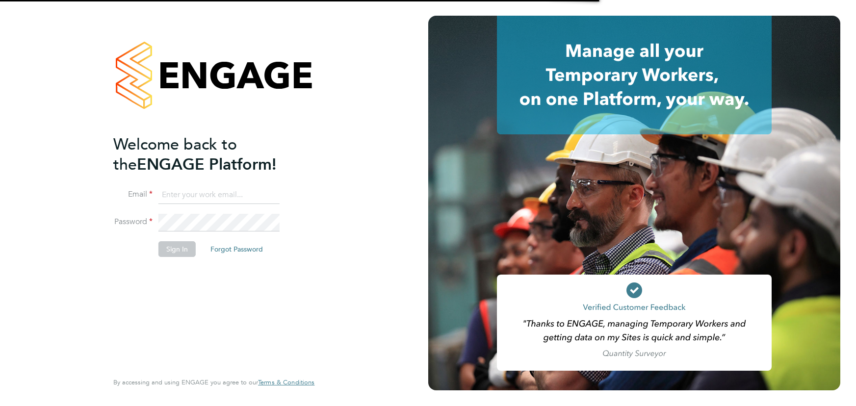 The image size is (856, 406). I want to click on button: Forgot Password, so click(237, 249).